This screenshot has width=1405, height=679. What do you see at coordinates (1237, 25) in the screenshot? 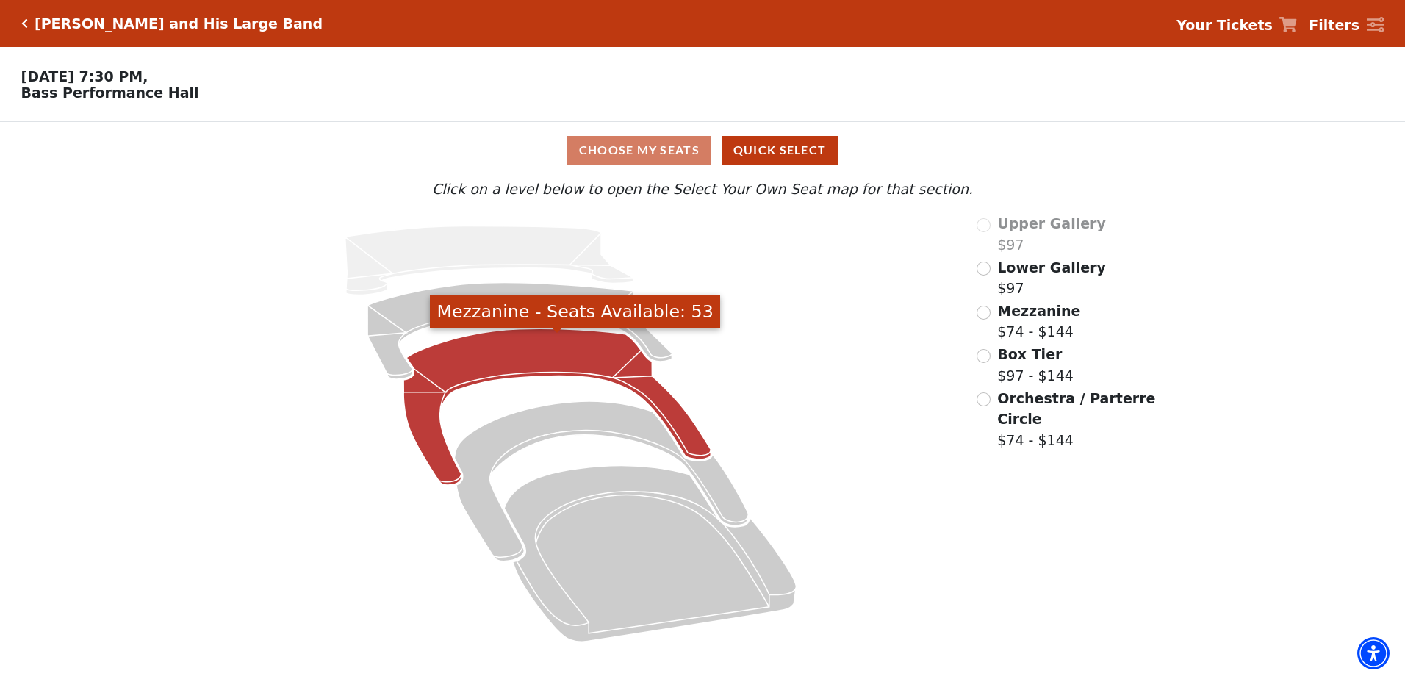
I see `a: Your Tickets` at bounding box center [1237, 25].